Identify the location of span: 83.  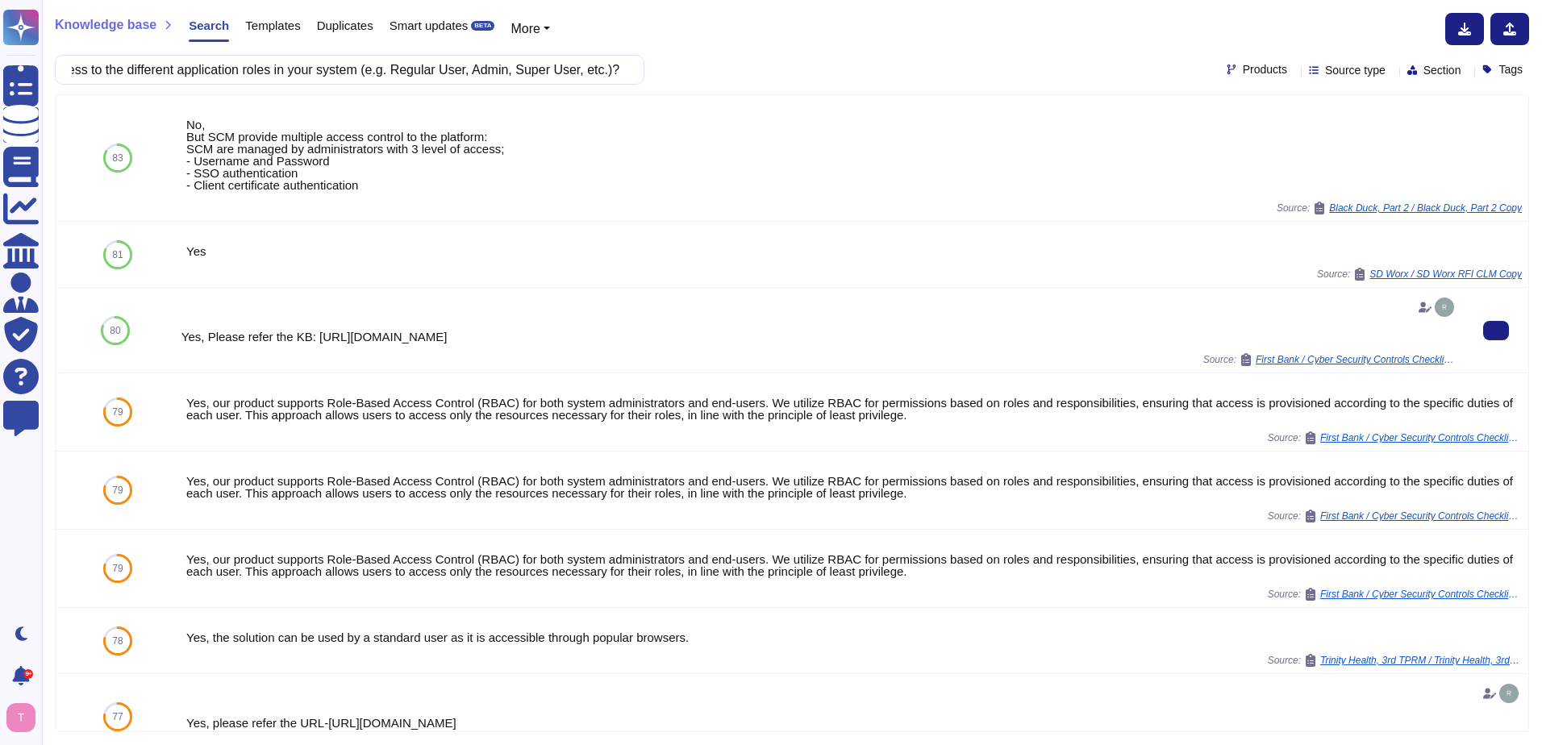
(117, 158).